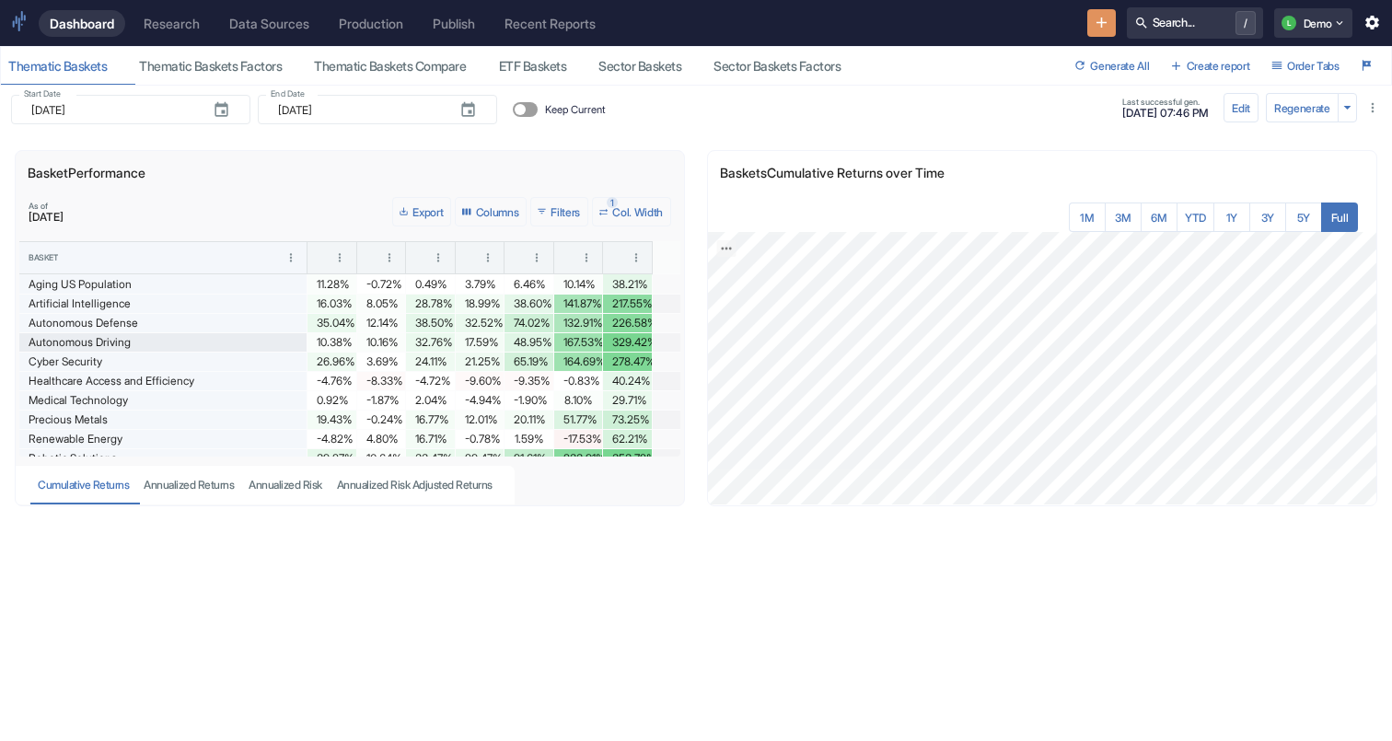 This screenshot has width=1392, height=741. I want to click on div: -9.60%, so click(480, 381).